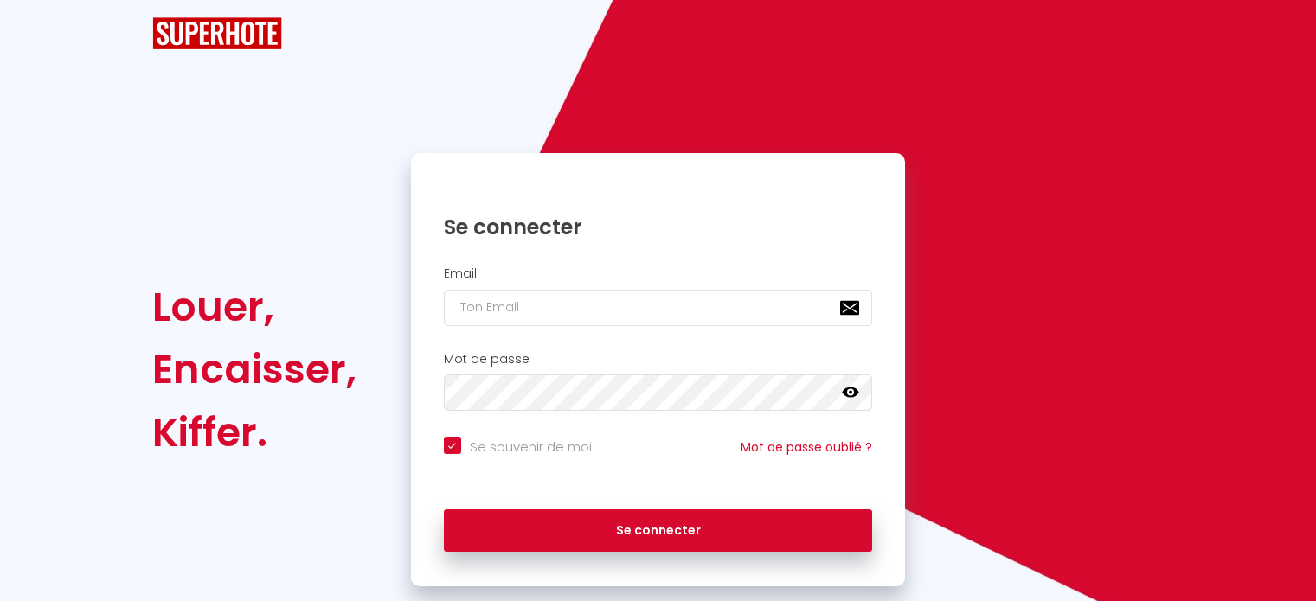 The width and height of the screenshot is (1316, 601). Describe the element at coordinates (658, 308) in the screenshot. I see `input: Ton Email` at that location.